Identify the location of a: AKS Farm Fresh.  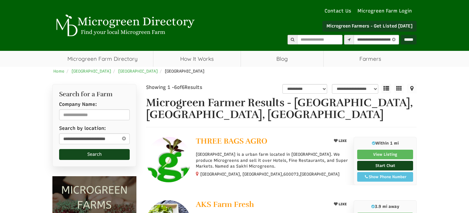
(261, 205).